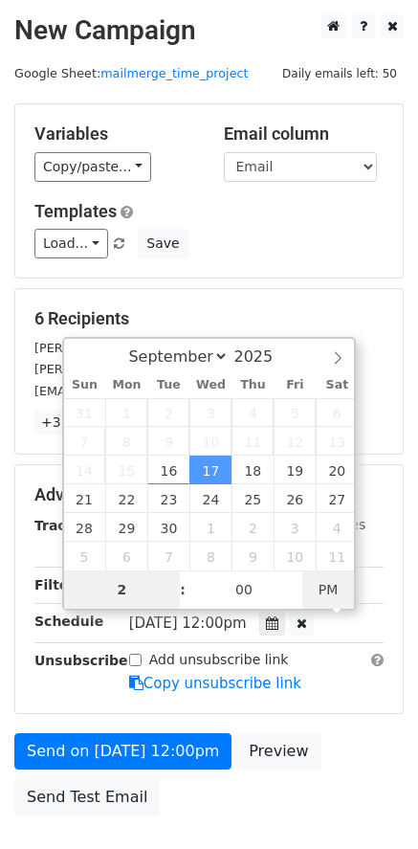  I want to click on span: Mon, so click(126, 385).